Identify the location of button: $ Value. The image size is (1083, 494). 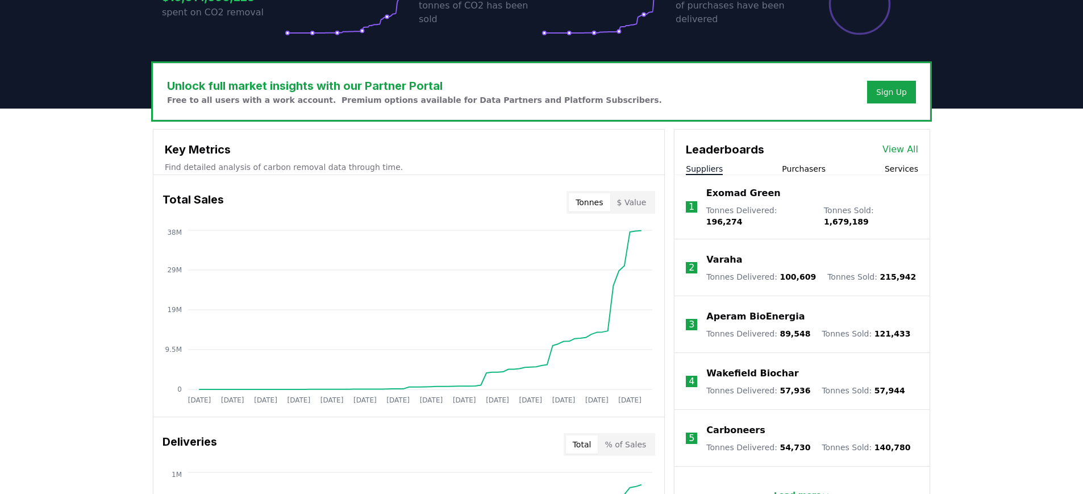
(632, 202).